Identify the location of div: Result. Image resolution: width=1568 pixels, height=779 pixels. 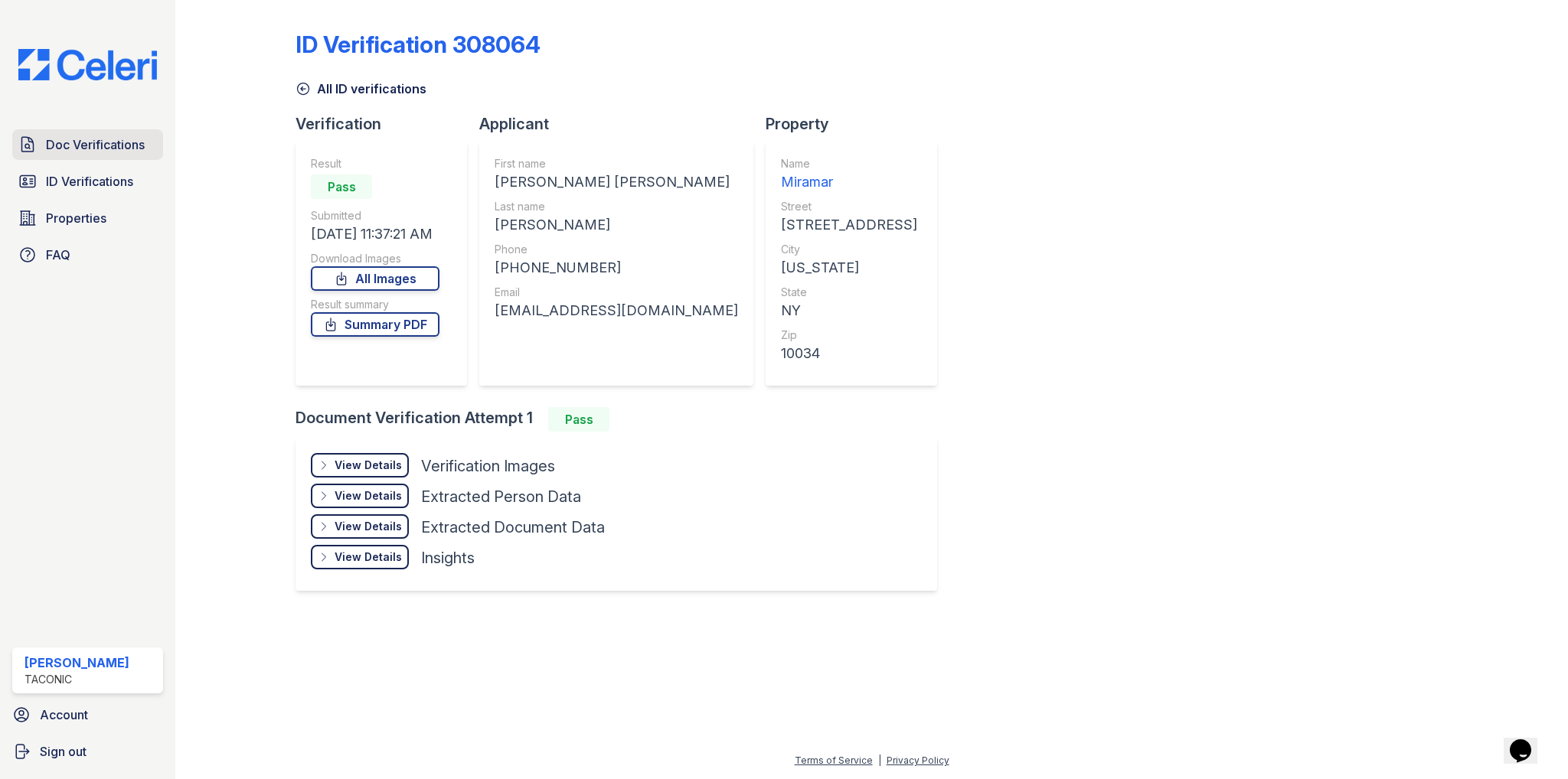
(375, 164).